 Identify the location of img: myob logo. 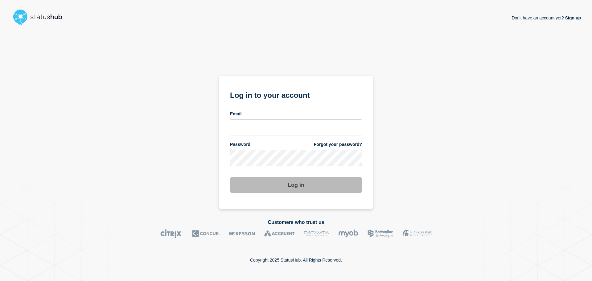
(348, 234).